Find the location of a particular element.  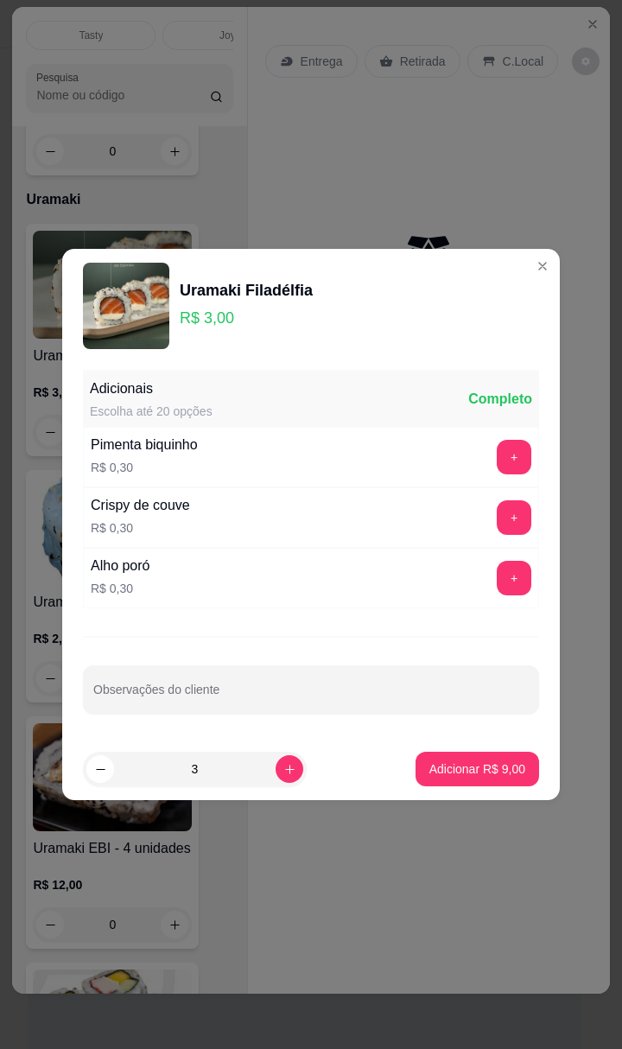

div: Alho poró is located at coordinates (120, 566).